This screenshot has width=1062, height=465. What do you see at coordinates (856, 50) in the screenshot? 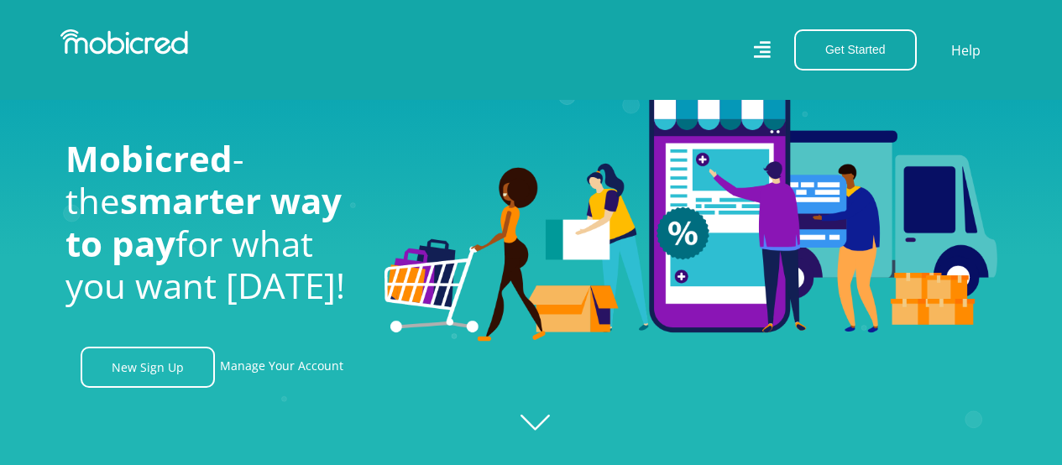
I see `button: Get Started` at bounding box center [856, 50].